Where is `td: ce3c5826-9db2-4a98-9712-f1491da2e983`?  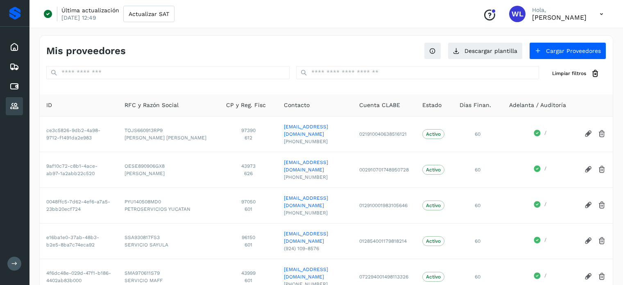 td: ce3c5826-9db2-4a98-9712-f1491da2e983 is located at coordinates (79, 133).